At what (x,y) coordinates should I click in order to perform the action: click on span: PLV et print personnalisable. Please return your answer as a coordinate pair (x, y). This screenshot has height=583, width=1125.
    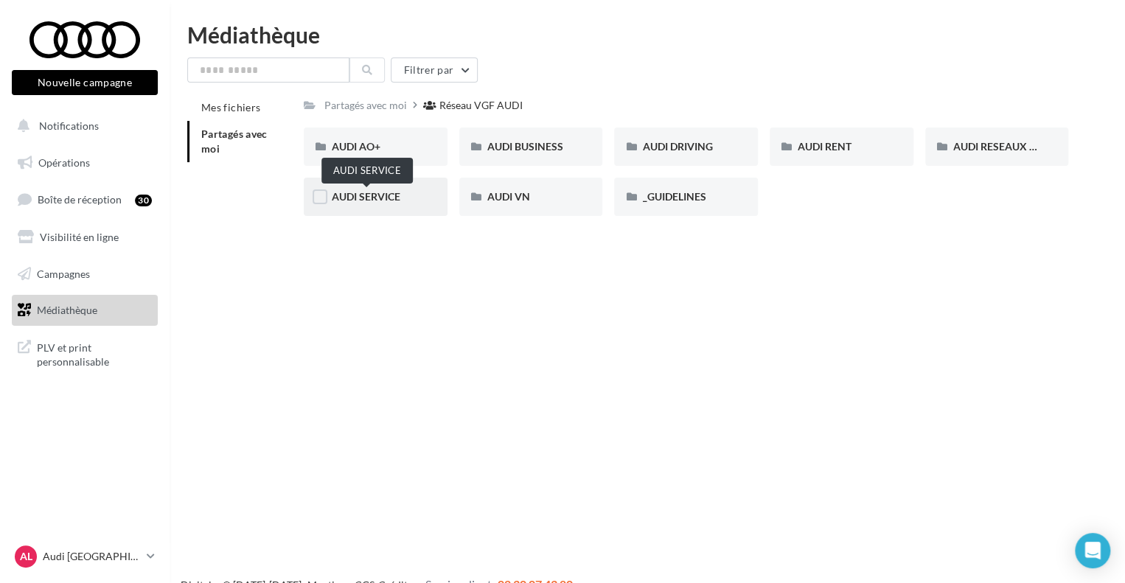
    Looking at the image, I should click on (94, 353).